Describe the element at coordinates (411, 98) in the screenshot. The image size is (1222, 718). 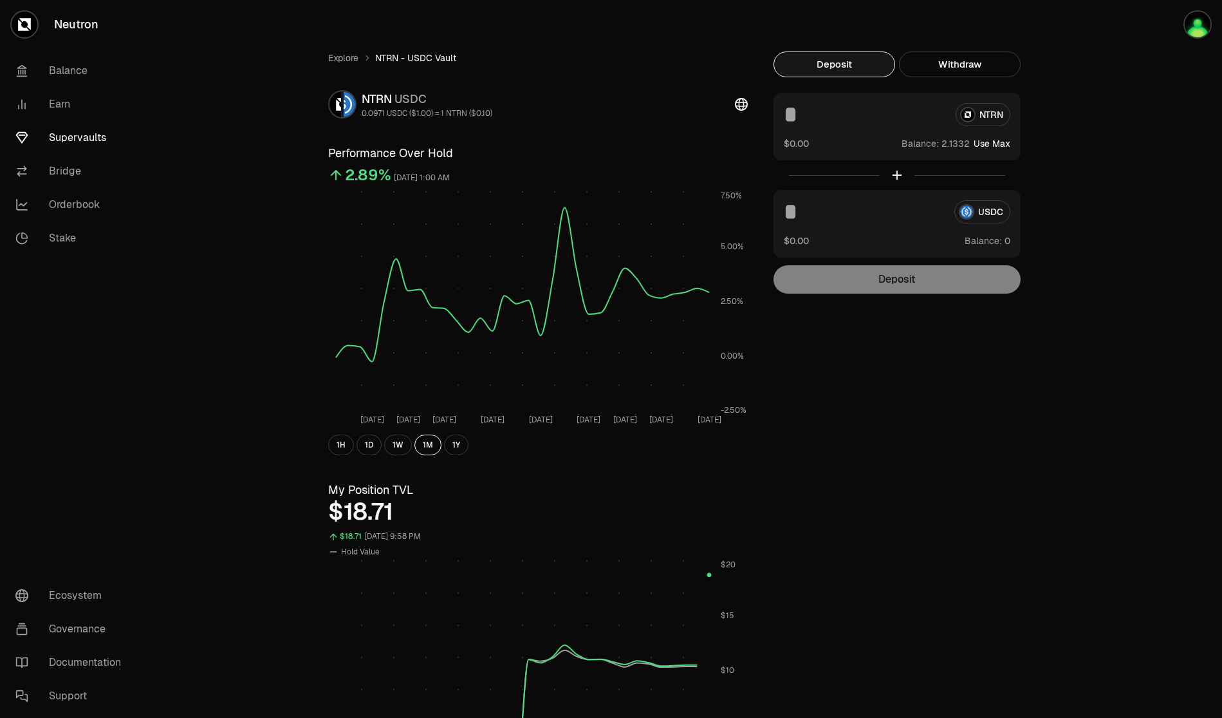
I see `span: USDC` at that location.